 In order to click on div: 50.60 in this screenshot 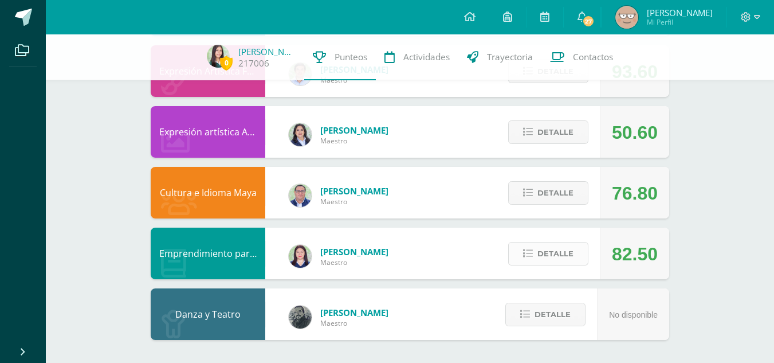, I will do `click(635, 132)`.